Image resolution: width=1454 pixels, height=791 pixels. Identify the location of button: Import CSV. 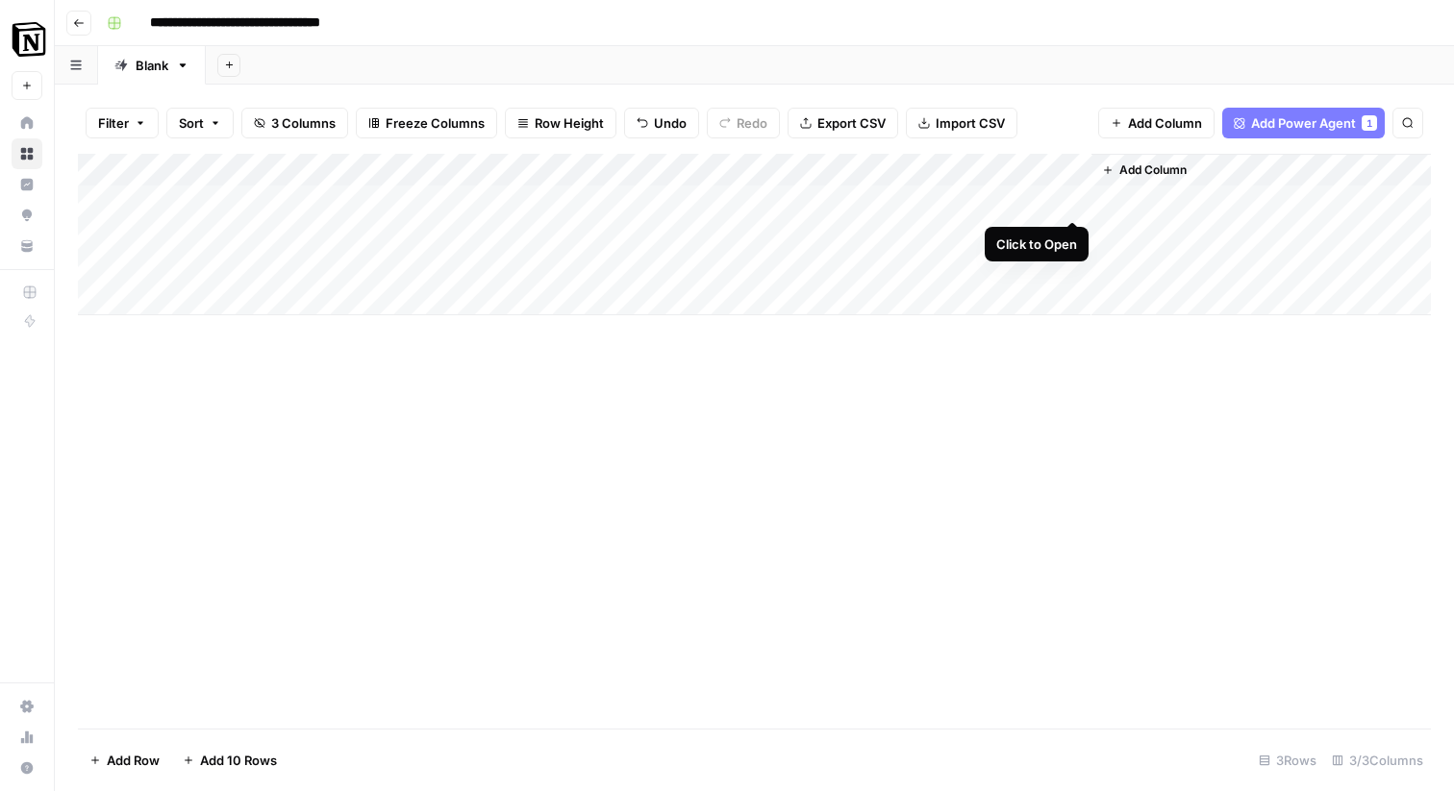
(962, 123).